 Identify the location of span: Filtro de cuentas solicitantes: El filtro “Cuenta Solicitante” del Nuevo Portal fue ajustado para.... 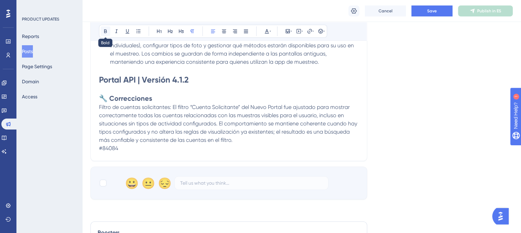
(229, 123).